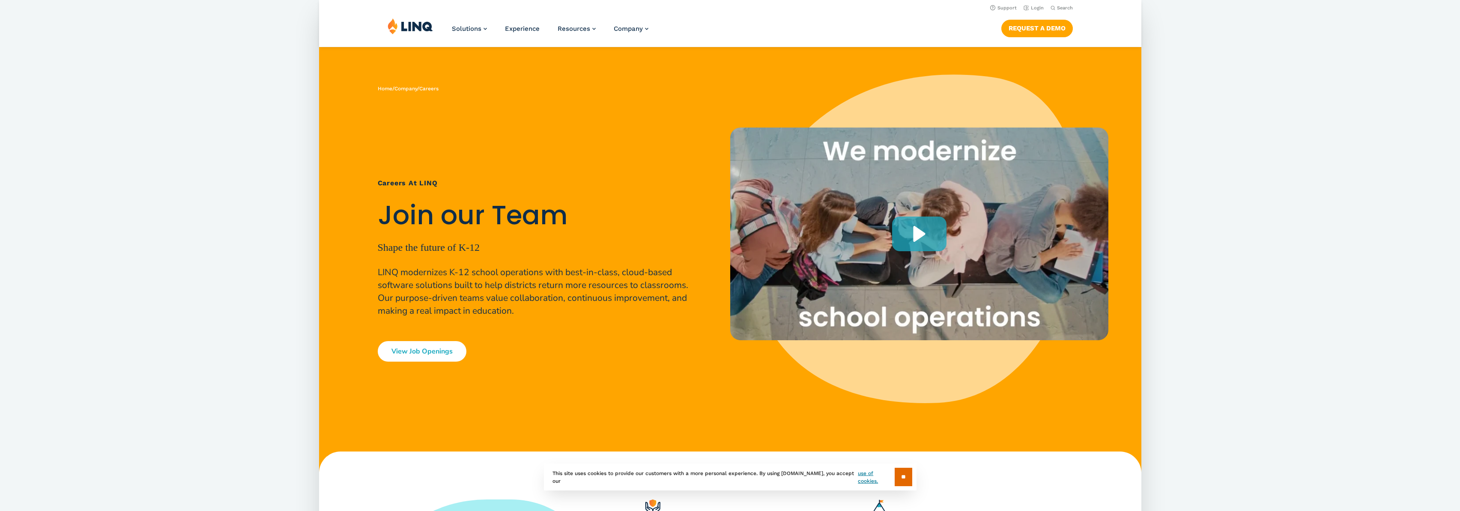 The image size is (1460, 511). What do you see at coordinates (1036, 28) in the screenshot?
I see `a: Request a Demo` at bounding box center [1036, 28].